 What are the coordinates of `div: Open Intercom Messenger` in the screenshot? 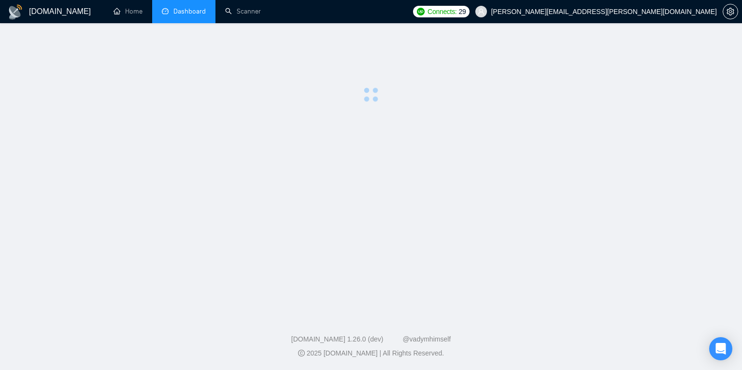 It's located at (721, 349).